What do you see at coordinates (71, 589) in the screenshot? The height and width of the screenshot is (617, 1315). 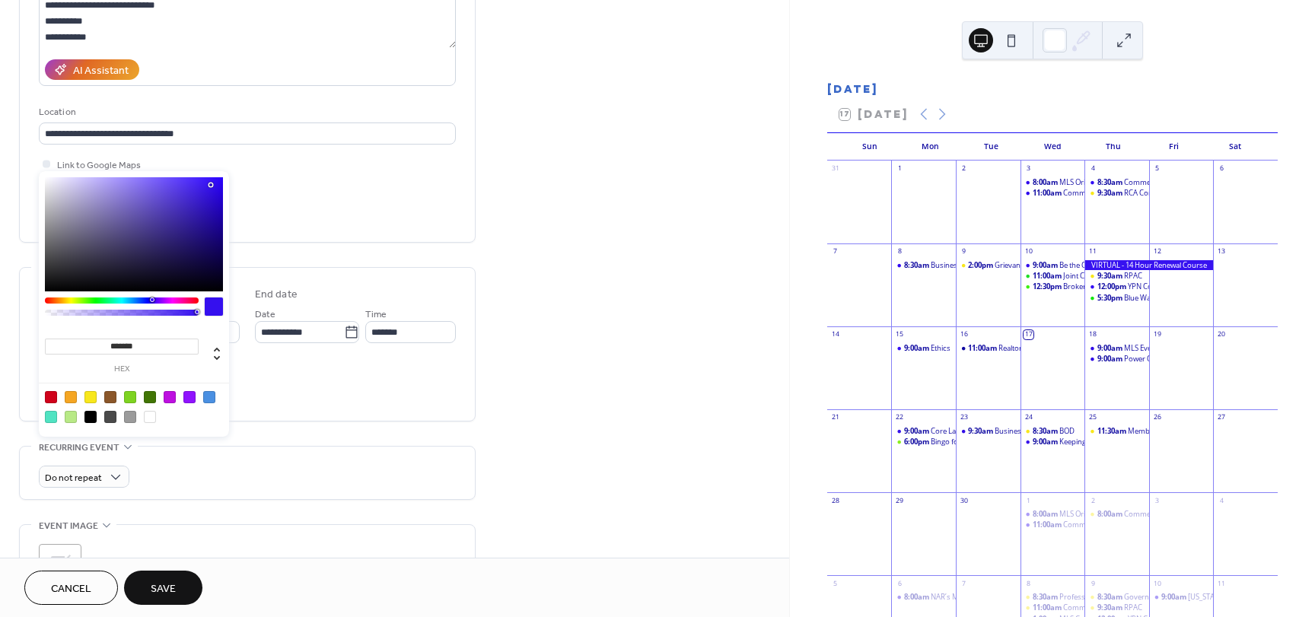 I see `span: Cancel` at bounding box center [71, 589].